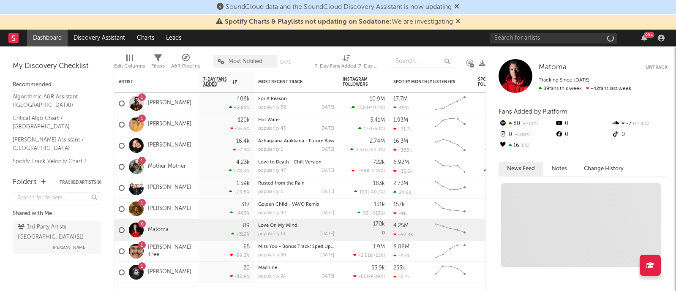  I want to click on div: popularity: 47, so click(272, 171).